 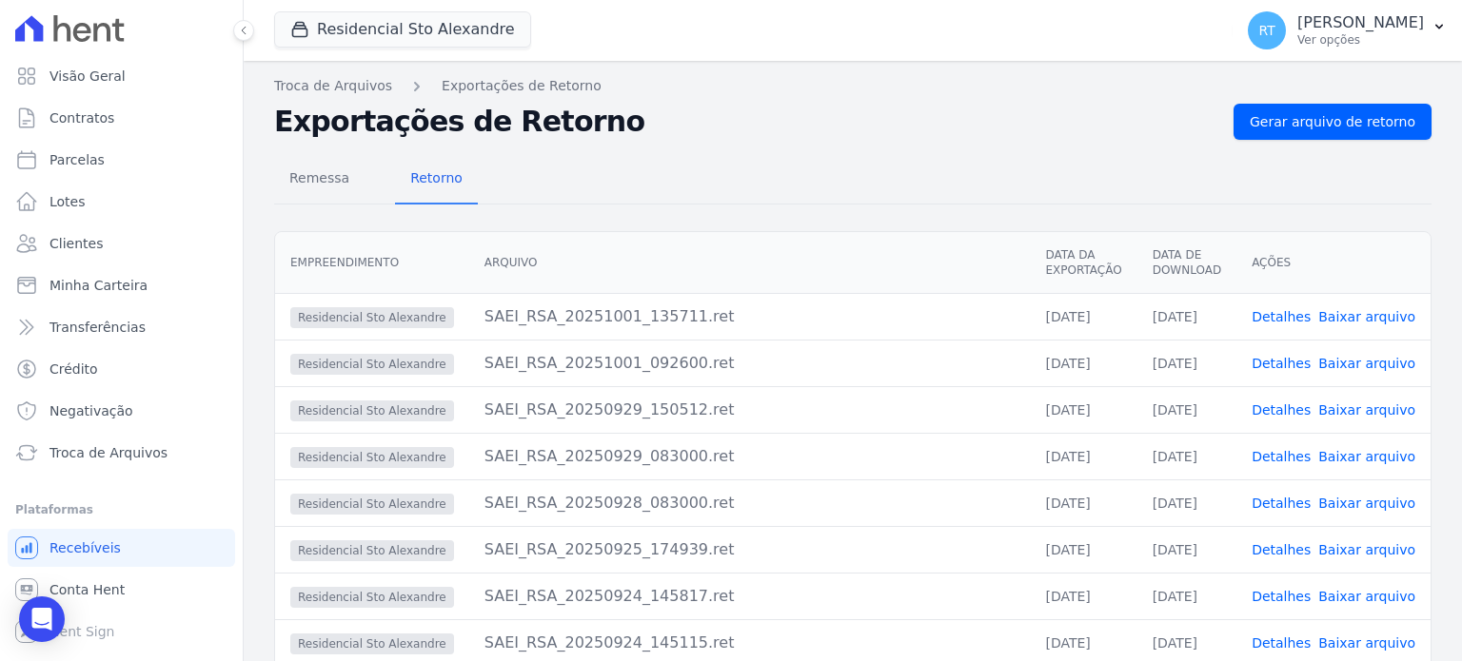 I want to click on div: SAEI_RSA_20250924_145115.ret, so click(x=750, y=643).